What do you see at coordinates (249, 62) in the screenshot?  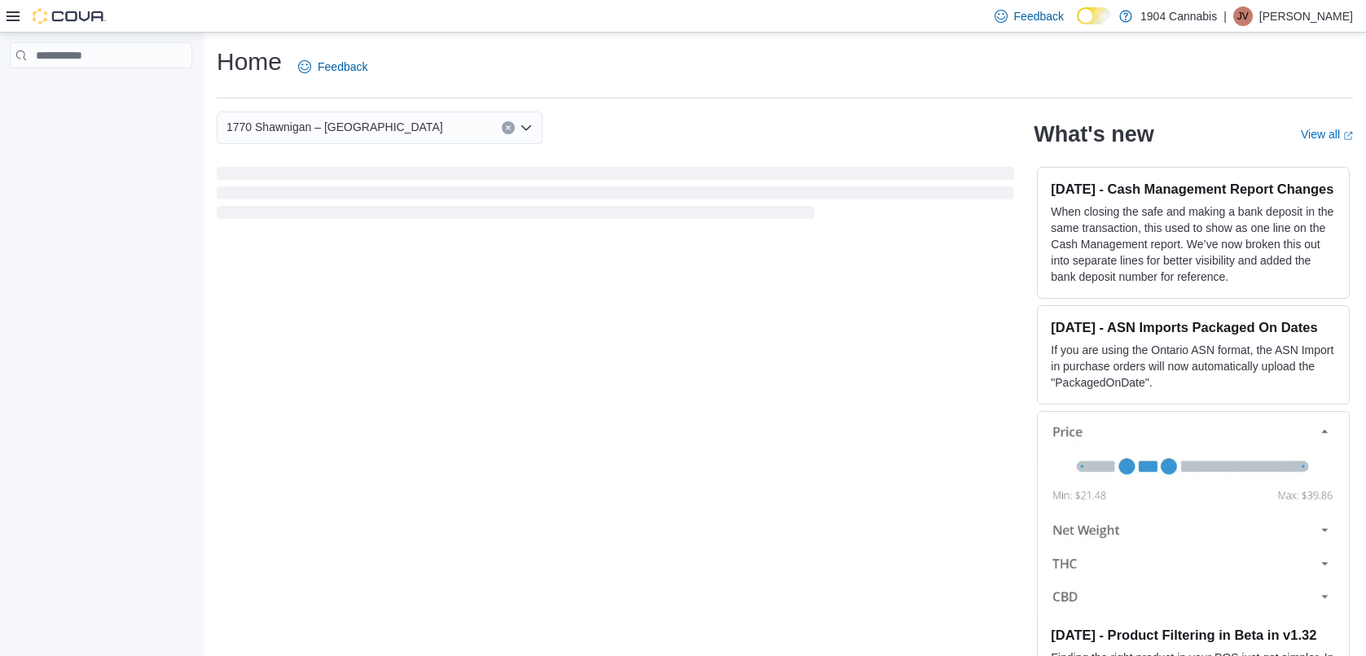 I see `h1: Home` at bounding box center [249, 62].